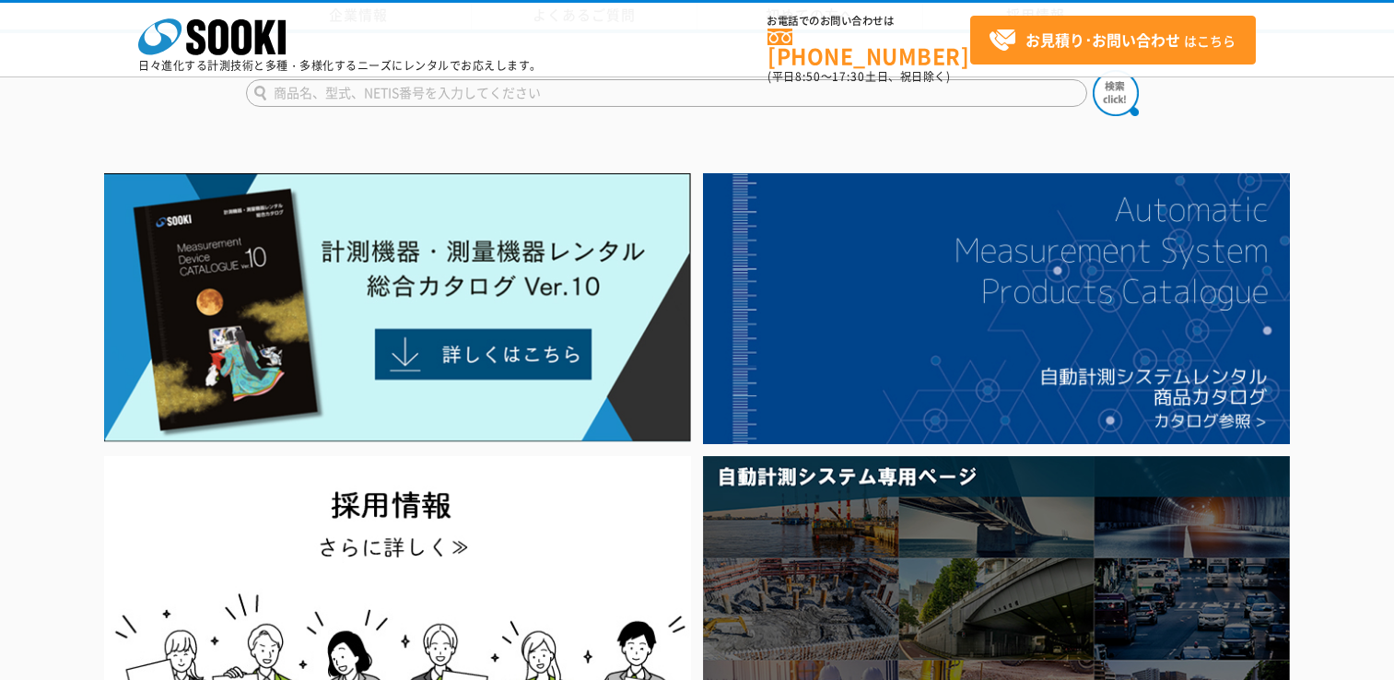 The image size is (1394, 680). I want to click on span: お電話でのお問い合わせは, so click(869, 21).